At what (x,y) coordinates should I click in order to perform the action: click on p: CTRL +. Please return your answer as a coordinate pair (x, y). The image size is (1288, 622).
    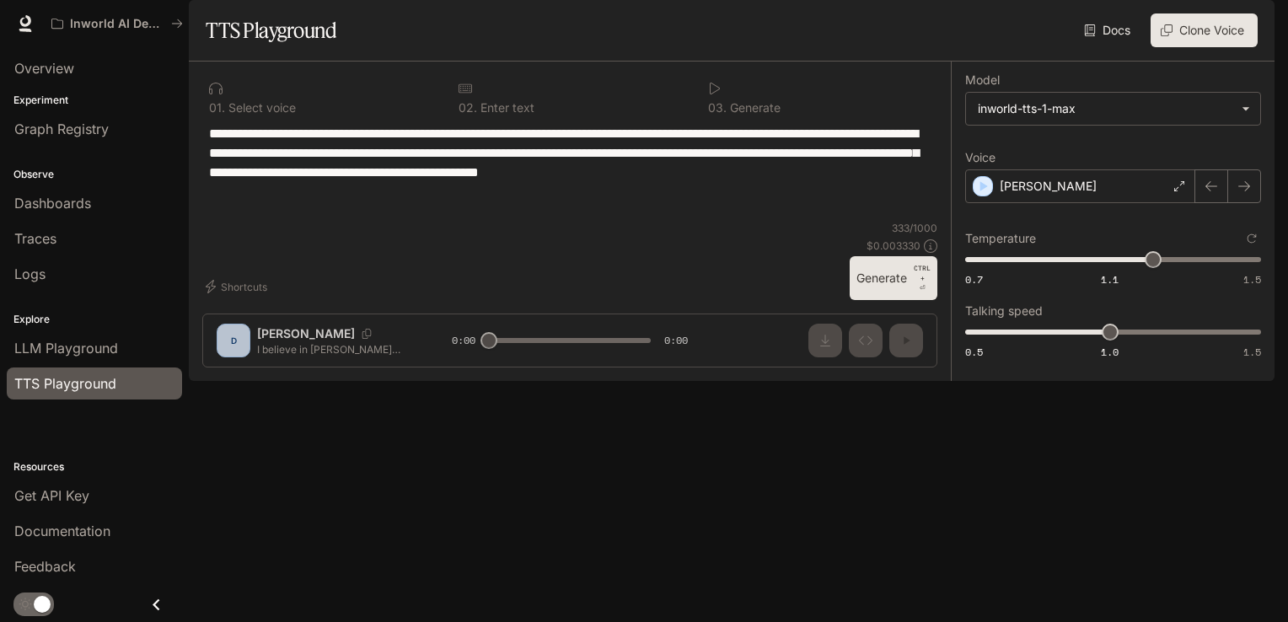
    Looking at the image, I should click on (922, 273).